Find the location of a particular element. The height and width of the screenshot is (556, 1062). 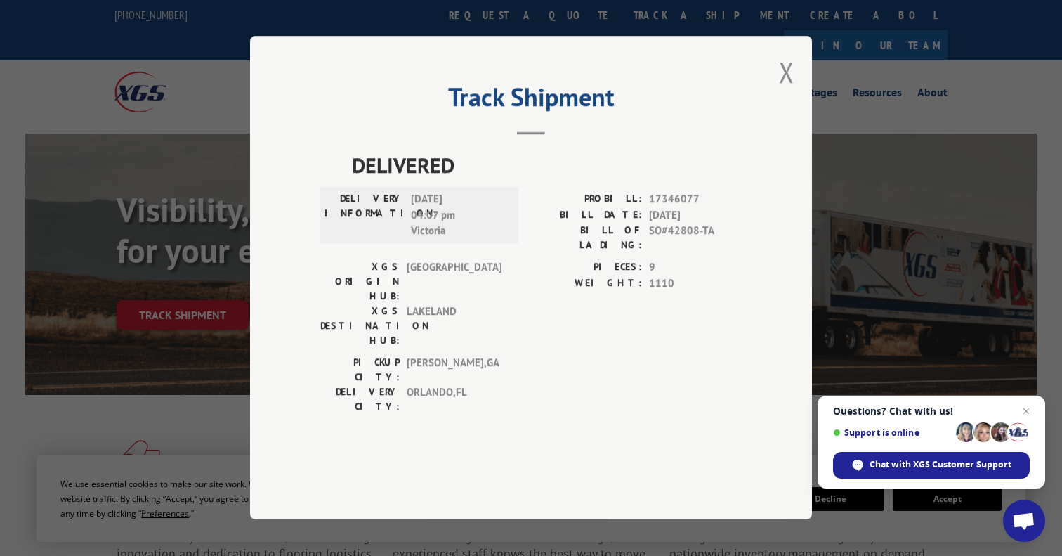

span: Questions? Chat with us! is located at coordinates (932, 411).